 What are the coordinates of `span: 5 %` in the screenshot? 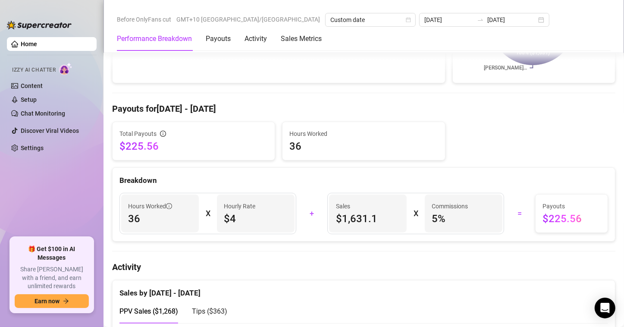 It's located at (464, 219).